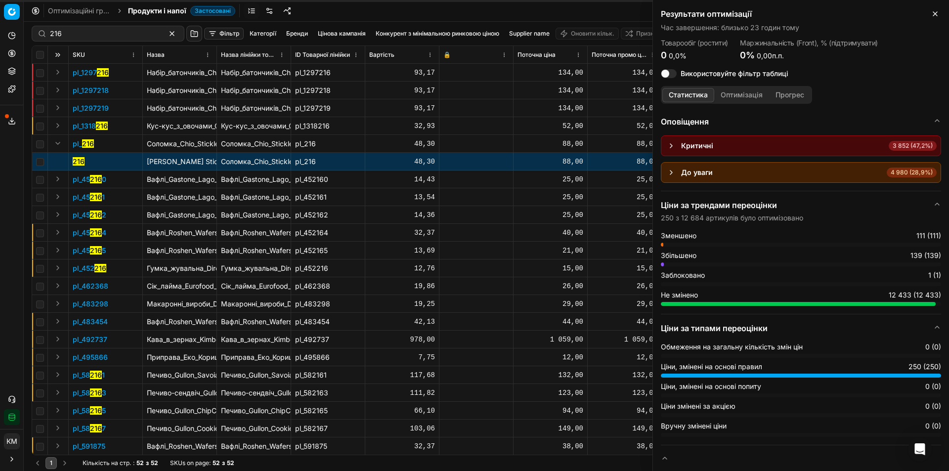 This screenshot has width=949, height=471. Describe the element at coordinates (801, 272) in the screenshot. I see `div: Ціни за трендами переоцінки250 з 12 684 артикулів було оптимізовано` at that location.